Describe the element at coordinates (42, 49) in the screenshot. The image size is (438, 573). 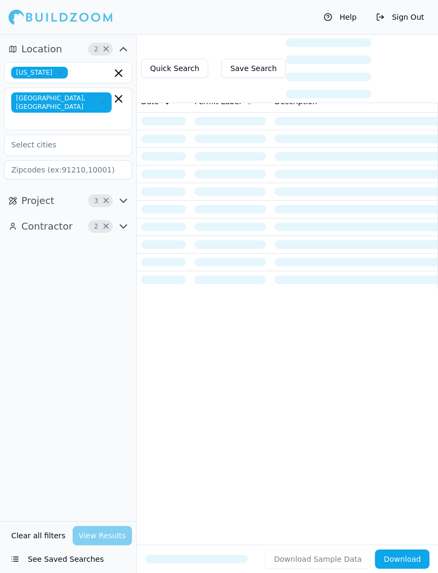
I see `span: Location` at that location.